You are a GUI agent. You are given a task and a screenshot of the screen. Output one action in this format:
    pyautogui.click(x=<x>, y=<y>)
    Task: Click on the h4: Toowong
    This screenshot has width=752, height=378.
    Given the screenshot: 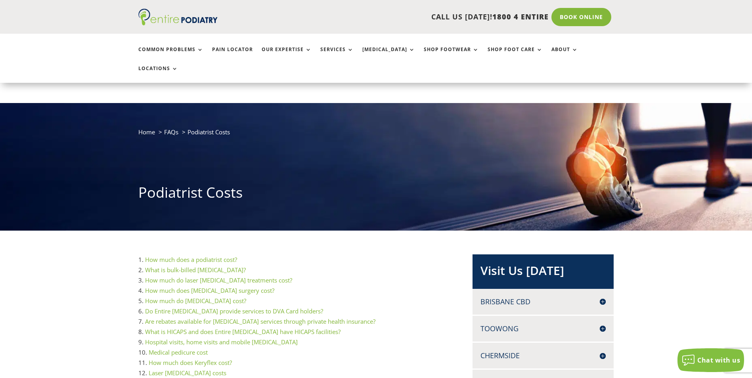 What is the action you would take?
    pyautogui.click(x=543, y=329)
    